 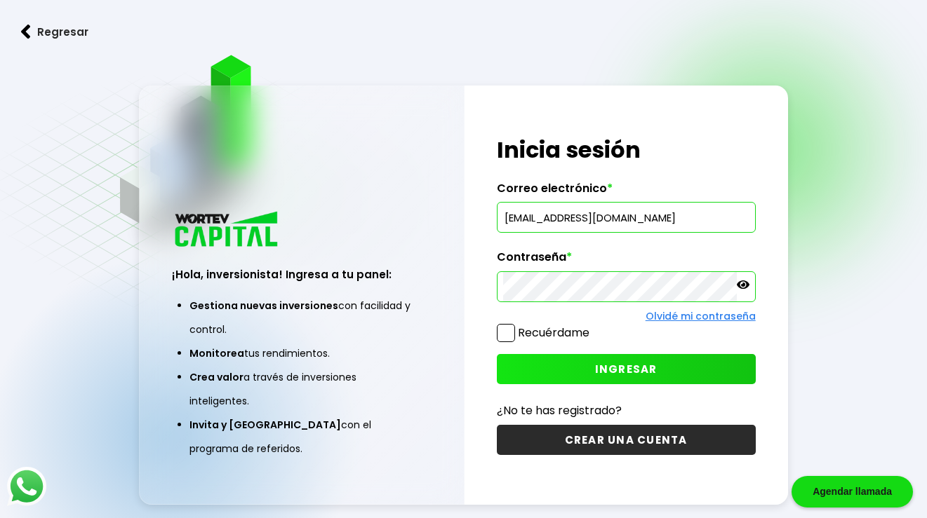 What do you see at coordinates (301, 318) in the screenshot?
I see `li: con facilidad y control.` at bounding box center [301, 318].